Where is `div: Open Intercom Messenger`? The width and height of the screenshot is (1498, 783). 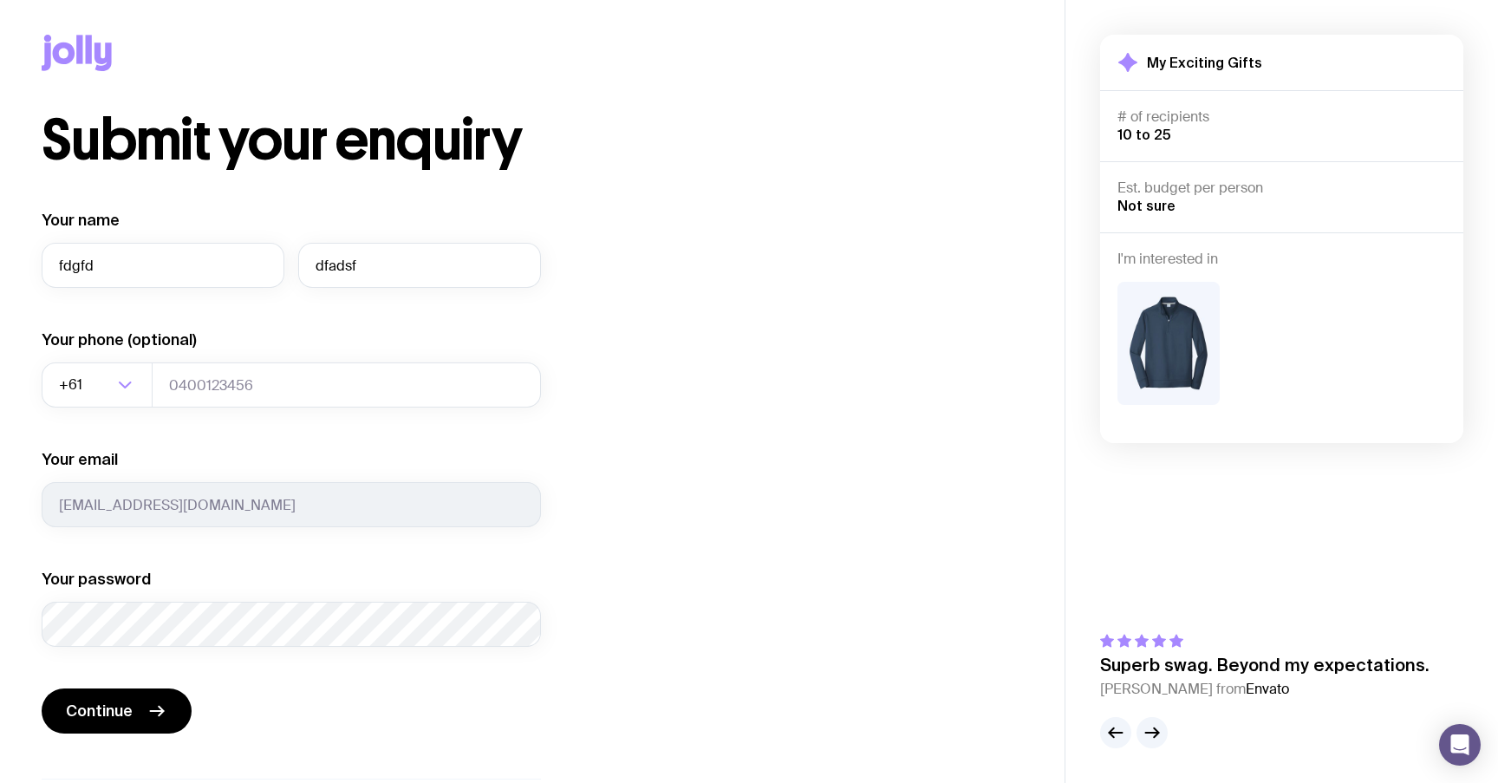 div: Open Intercom Messenger is located at coordinates (1460, 745).